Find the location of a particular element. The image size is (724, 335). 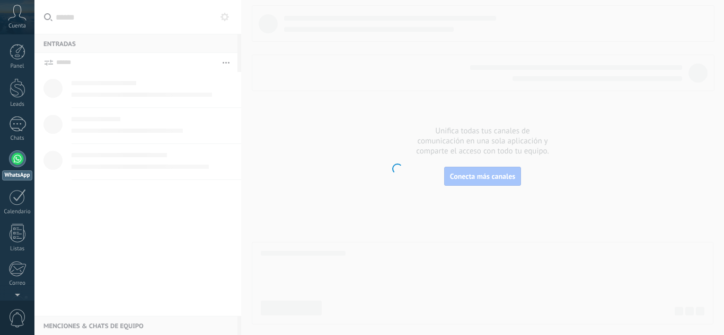

div: Chats is located at coordinates (17, 138).